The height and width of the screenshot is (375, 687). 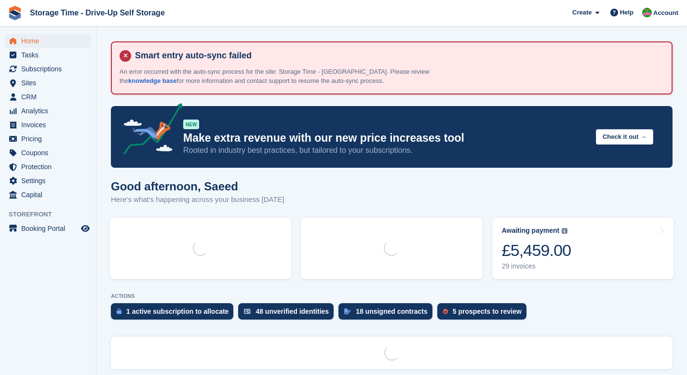 I want to click on p: ACTIONS, so click(x=391, y=296).